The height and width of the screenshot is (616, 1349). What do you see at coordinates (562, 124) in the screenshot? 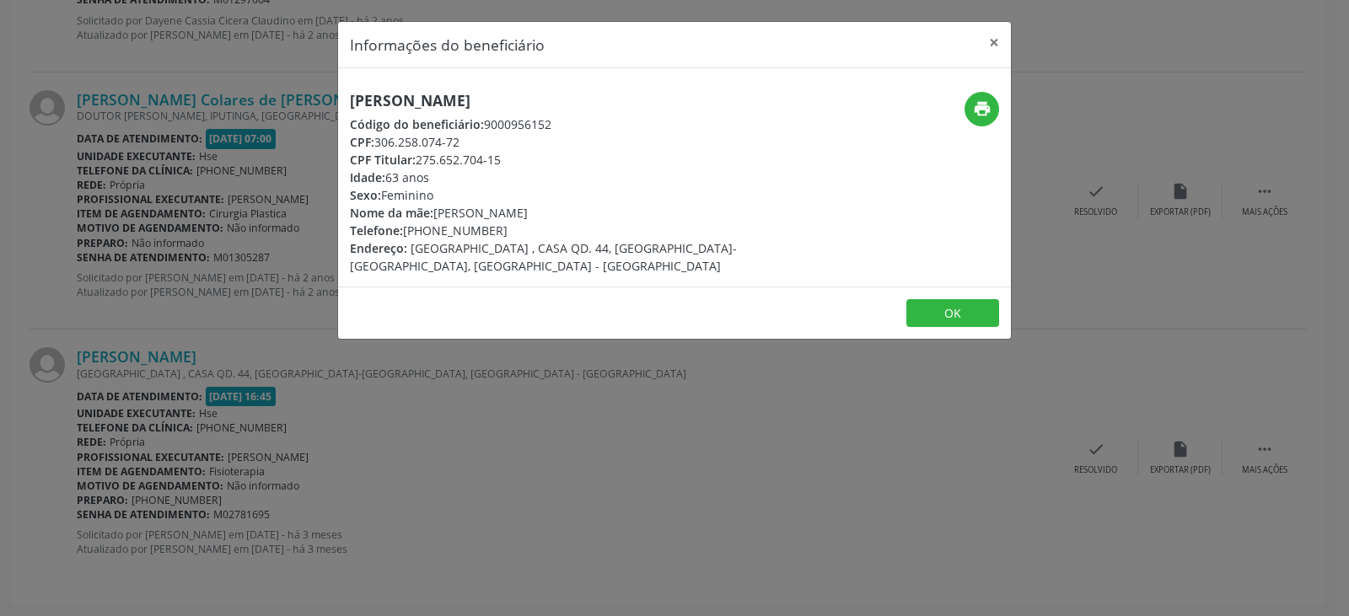
I see `div: 9000956152` at bounding box center [562, 124].